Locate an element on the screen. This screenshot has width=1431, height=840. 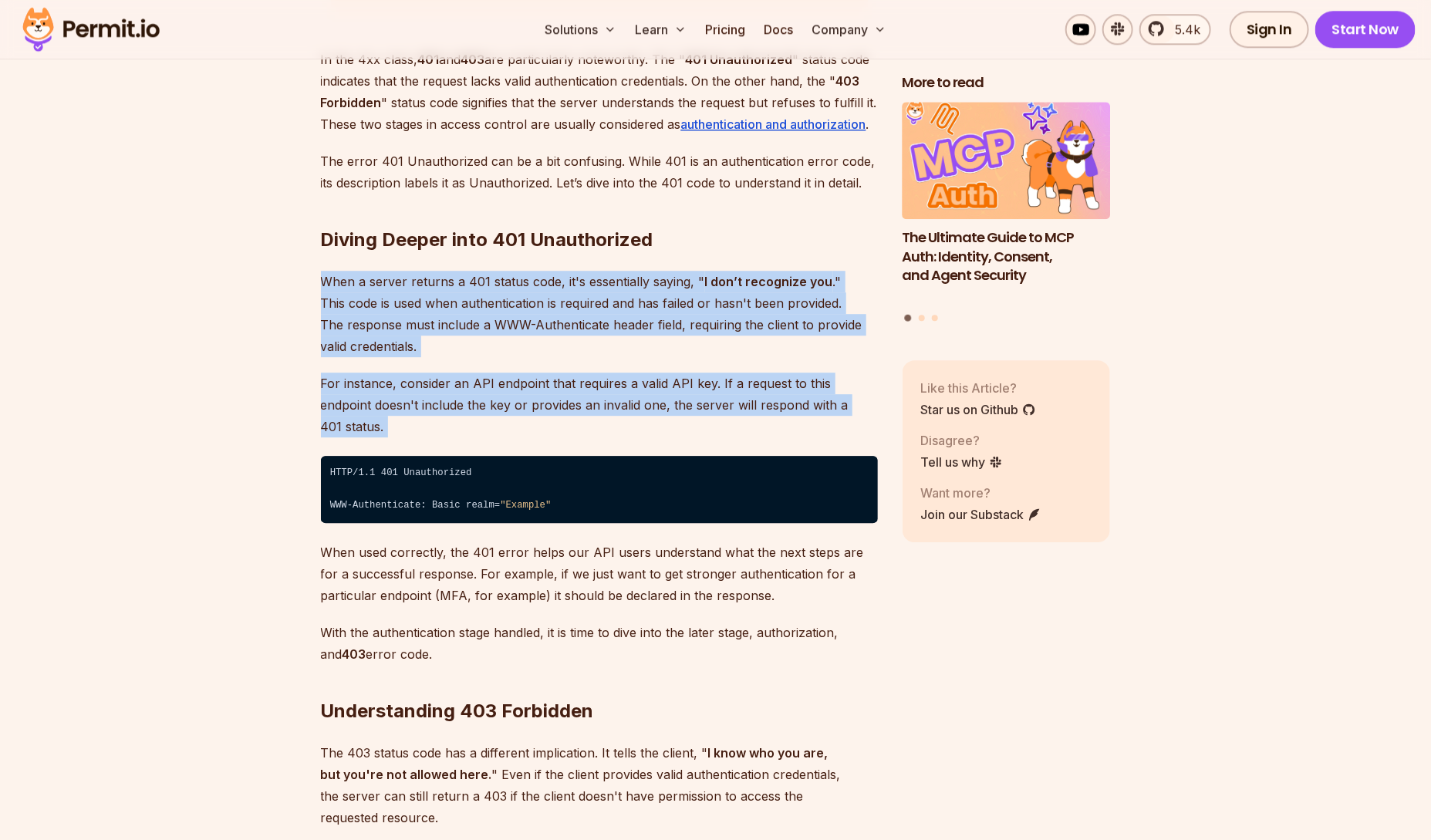
button: Go to slide 3 is located at coordinates (935, 318).